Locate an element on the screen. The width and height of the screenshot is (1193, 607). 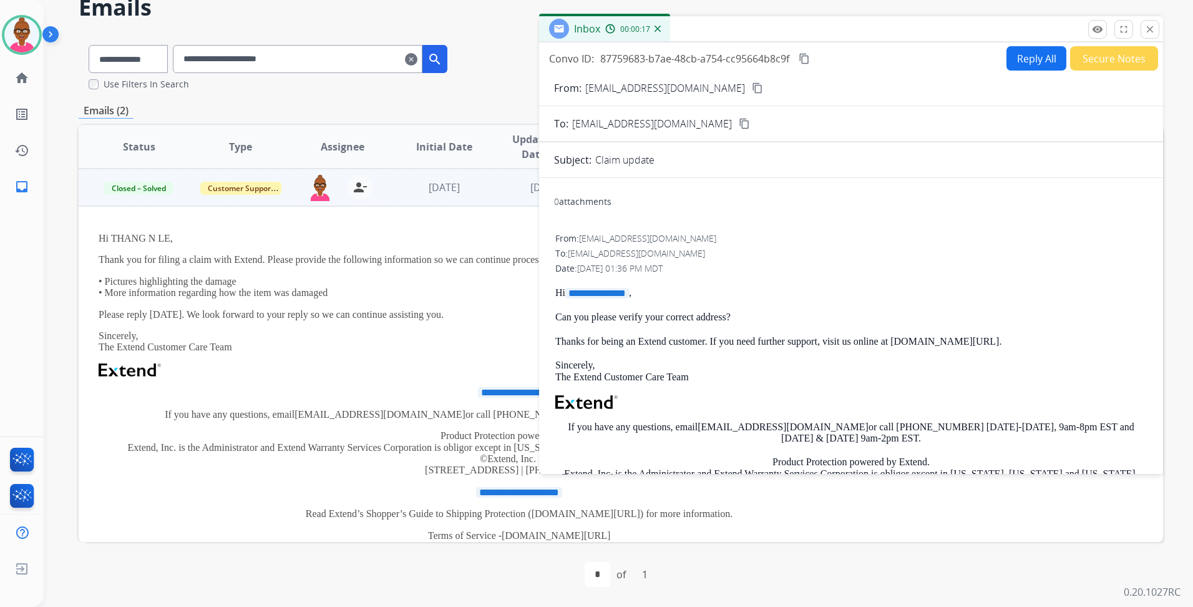
p: Terms of Service - Privacy Policy - is located at coordinates (519, 541).